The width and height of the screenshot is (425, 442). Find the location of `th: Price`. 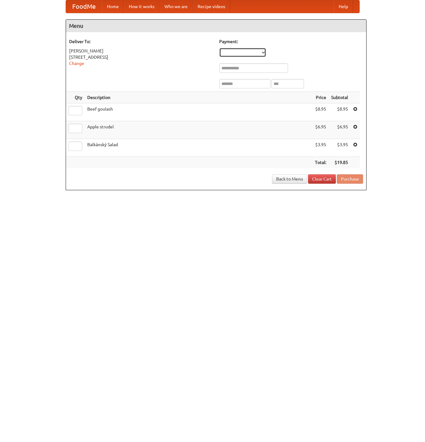

th: Price is located at coordinates (321, 98).